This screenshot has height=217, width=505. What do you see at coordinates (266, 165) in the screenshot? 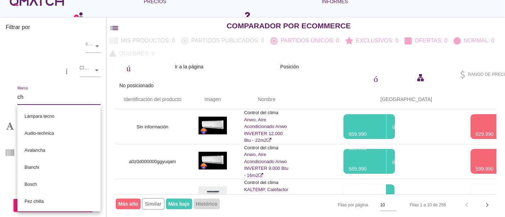
I see `font: Anwo, Aire Acondicionado Anwo INVERTER 9.000 Btu - 16m2` at bounding box center [266, 165].